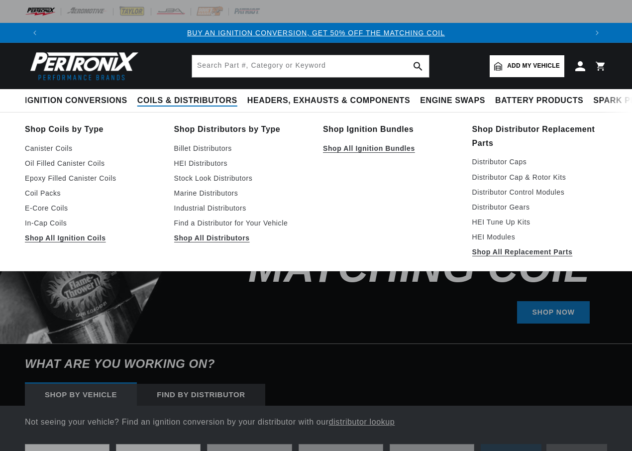 The image size is (632, 451). Describe the element at coordinates (187, 101) in the screenshot. I see `span: Coils & Distributors` at that location.